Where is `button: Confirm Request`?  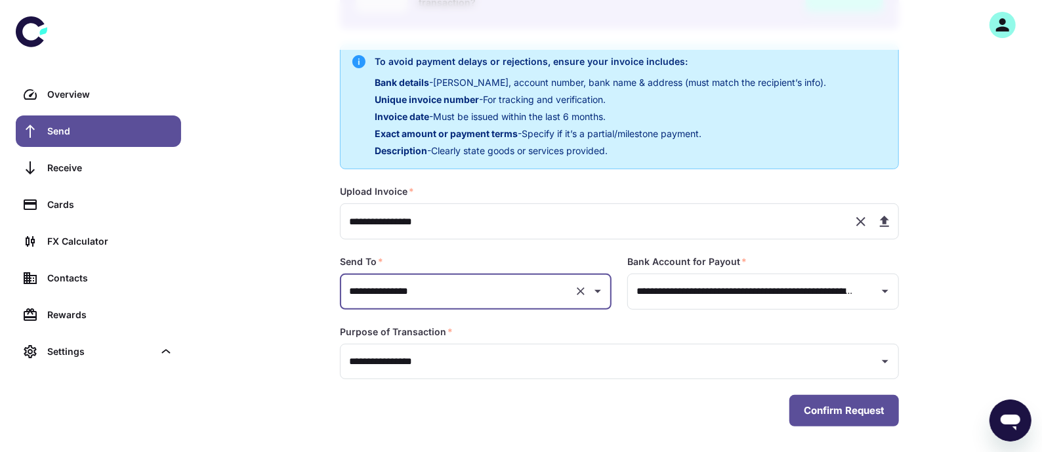 button: Confirm Request is located at coordinates (844, 411).